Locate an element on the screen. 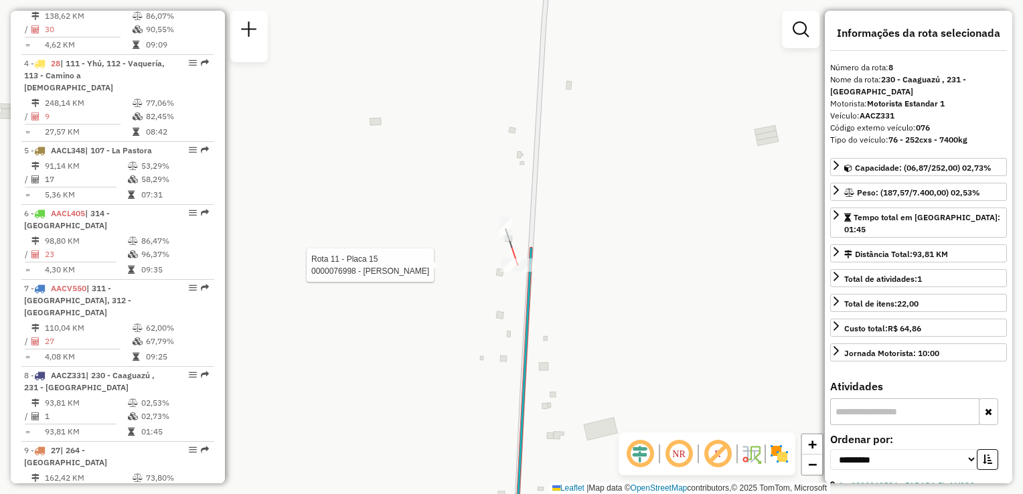 Image resolution: width=1023 pixels, height=494 pixels. span: 93,81 KM is located at coordinates (930, 254).